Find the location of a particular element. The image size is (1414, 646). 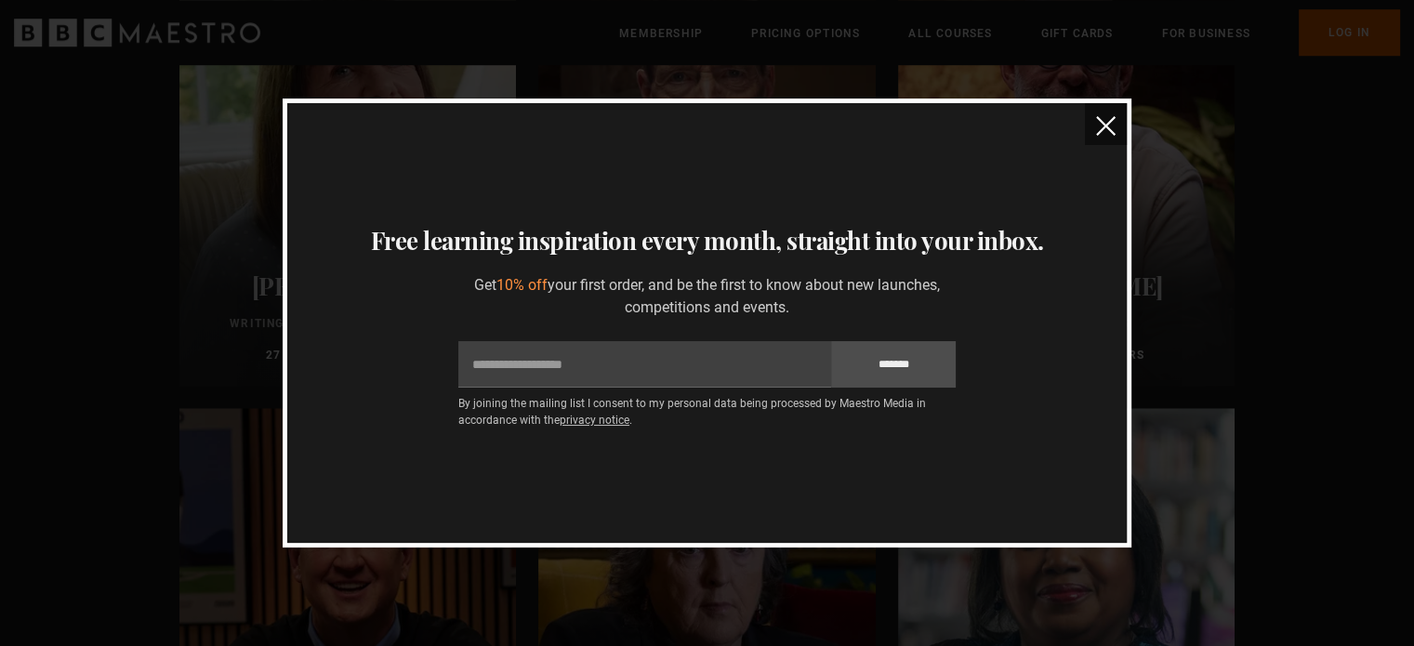

p: Get your first order, and be the first to know about new launches, competitions and events. is located at coordinates (706, 297).